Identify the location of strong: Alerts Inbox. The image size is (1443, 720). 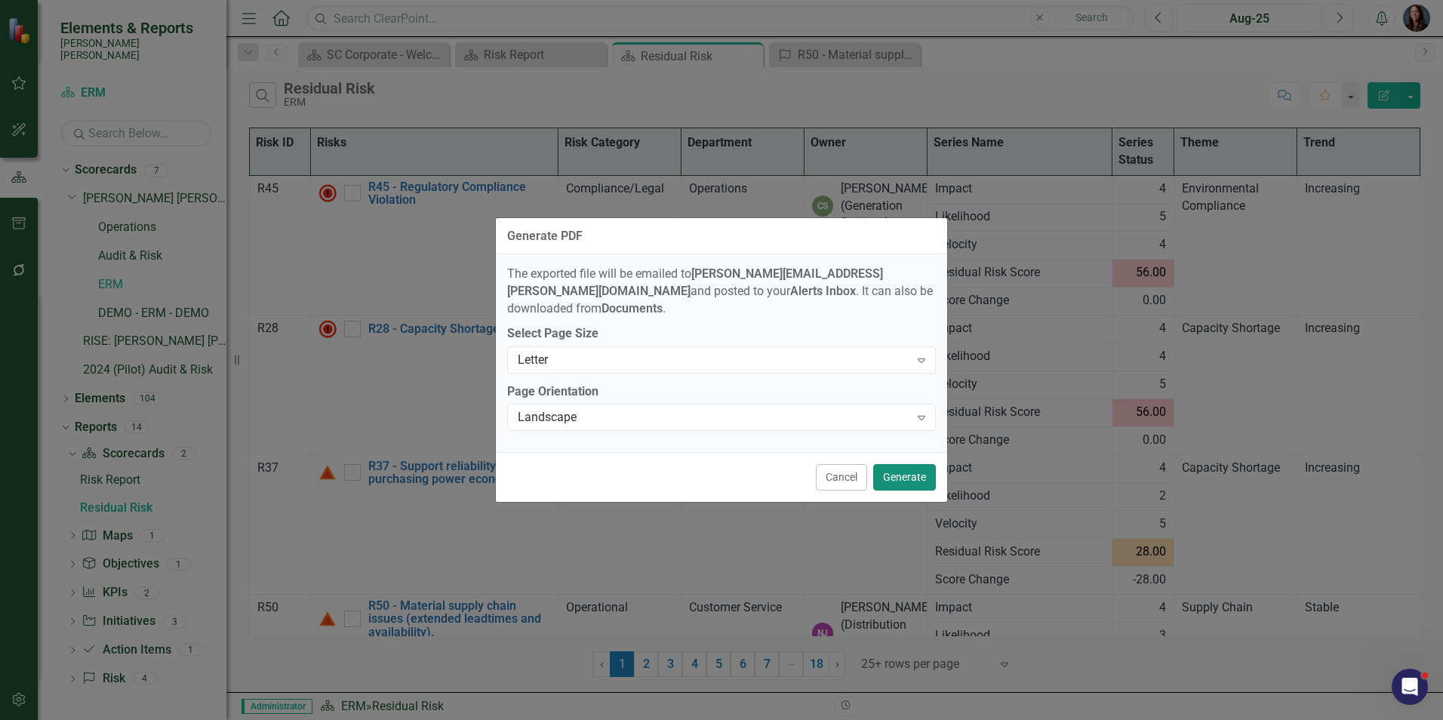
(822, 291).